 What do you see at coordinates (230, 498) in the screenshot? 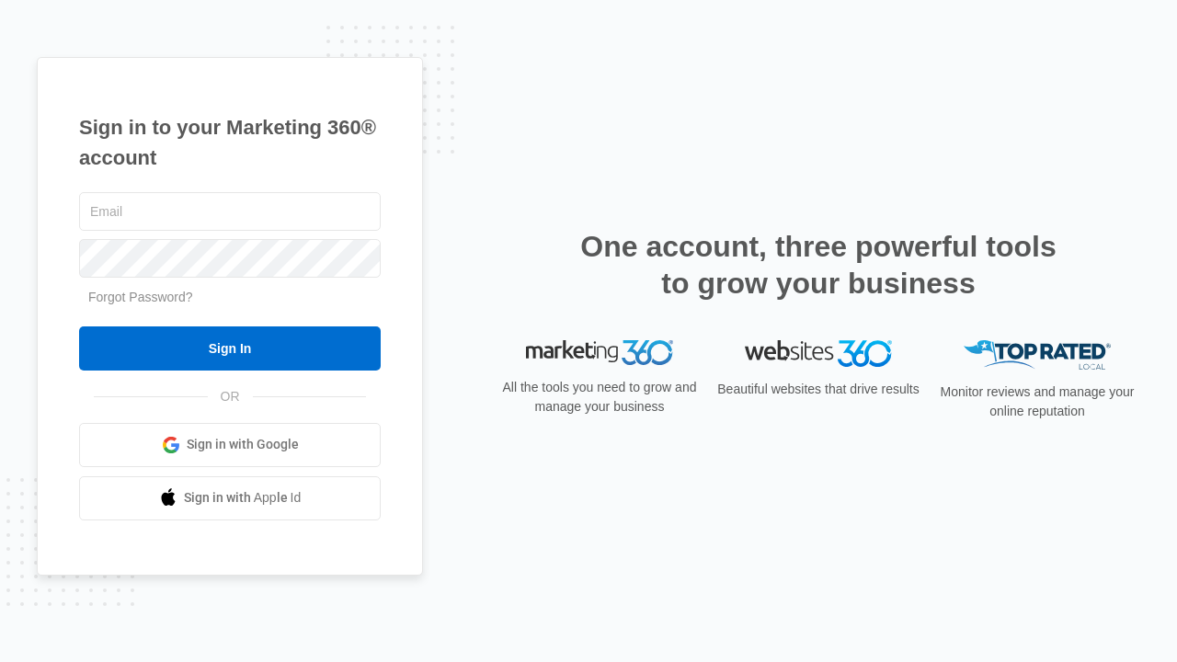
I see `a: Sign in with Apple Id` at bounding box center [230, 498].